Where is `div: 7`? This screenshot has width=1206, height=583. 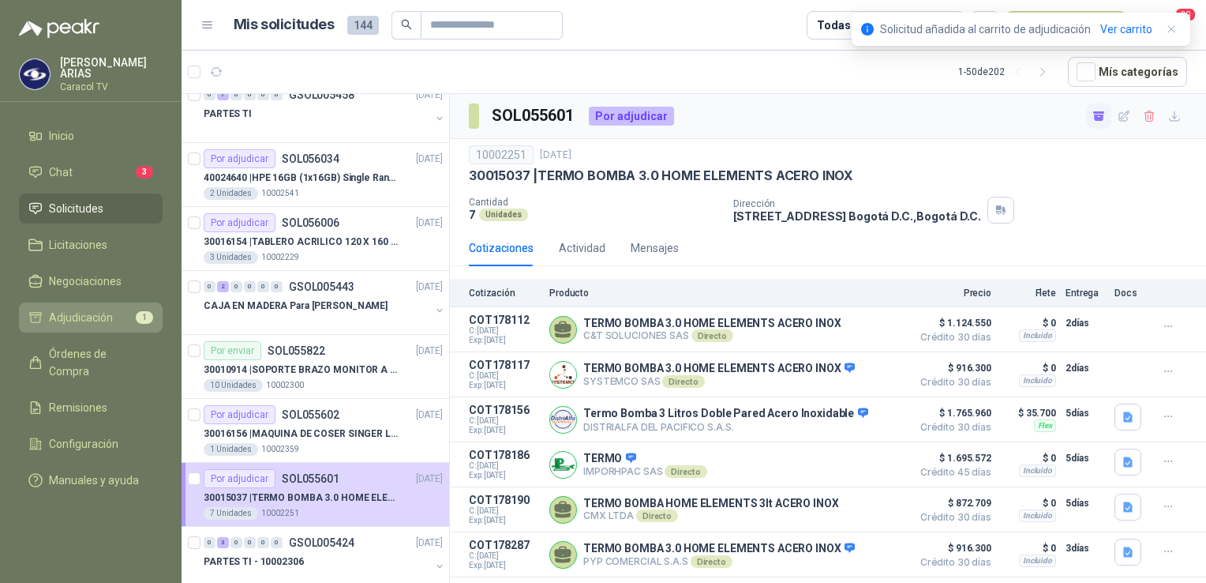 div: 7 is located at coordinates (223, 95).